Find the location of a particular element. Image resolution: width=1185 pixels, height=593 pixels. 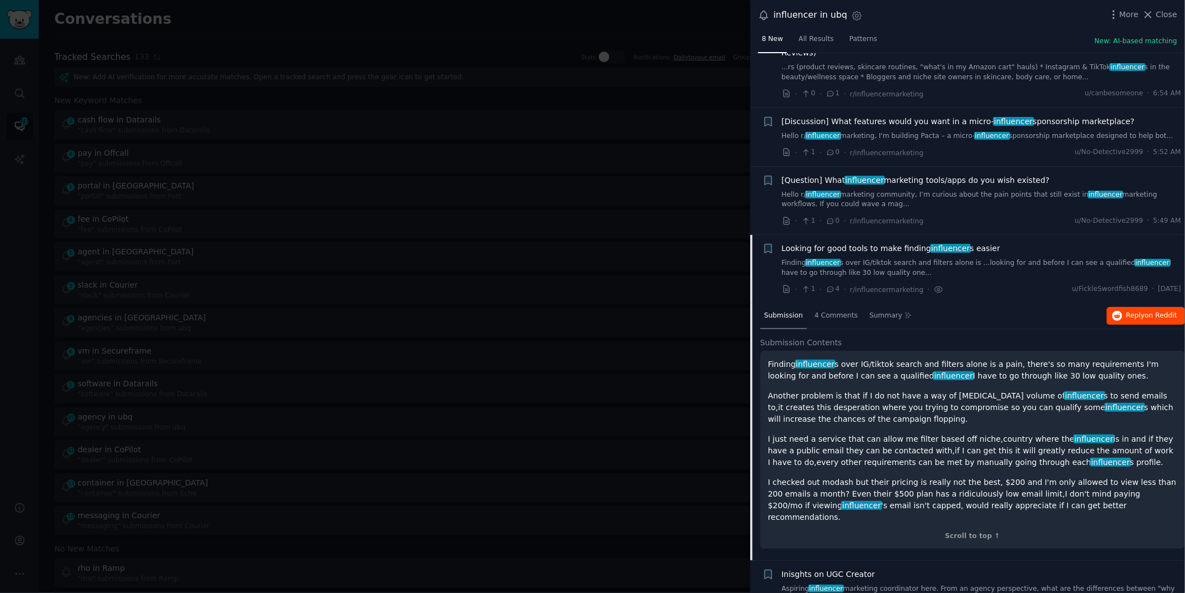

a: Looking for good tools to make findinginfluencers easier is located at coordinates (891, 248).